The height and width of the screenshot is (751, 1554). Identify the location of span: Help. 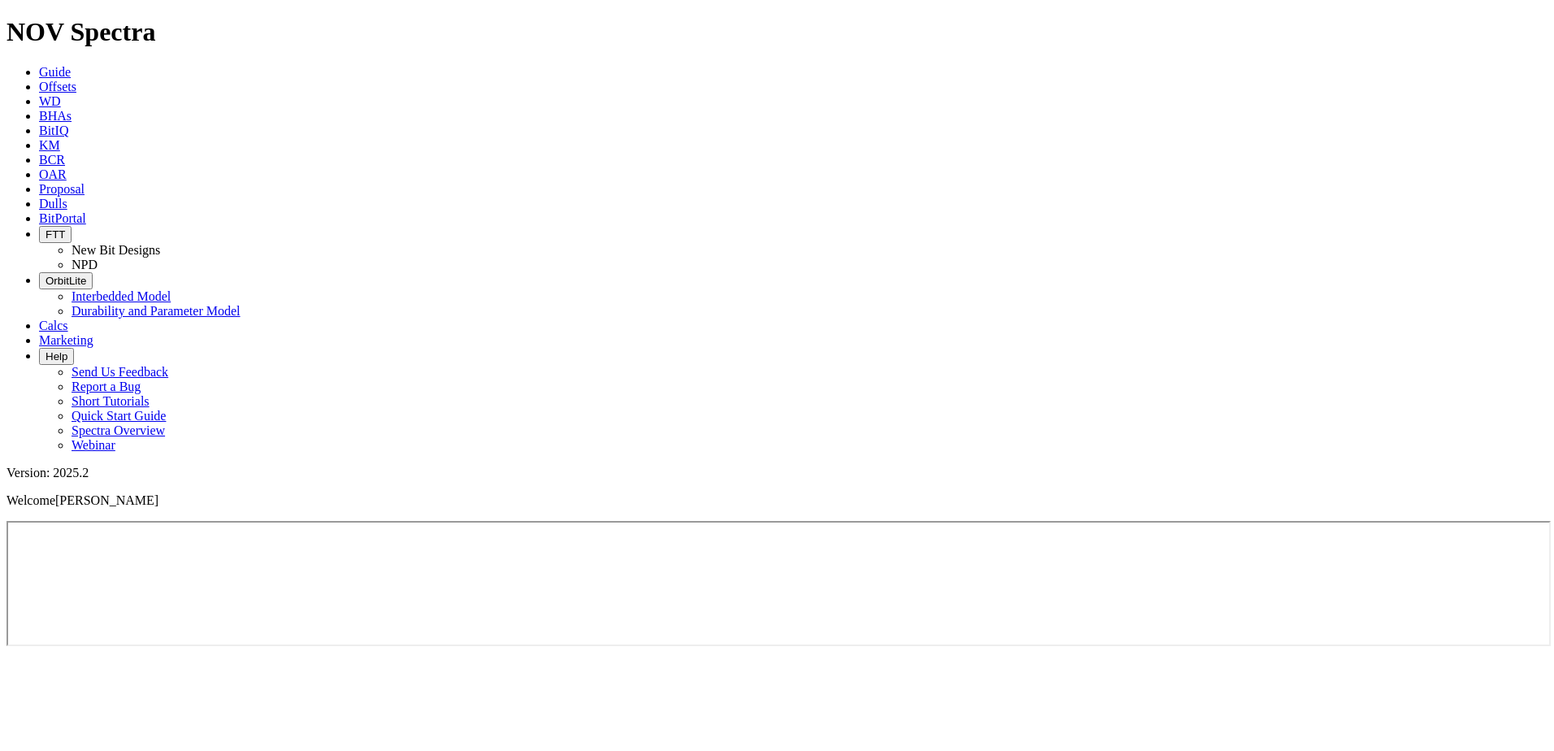
(56, 356).